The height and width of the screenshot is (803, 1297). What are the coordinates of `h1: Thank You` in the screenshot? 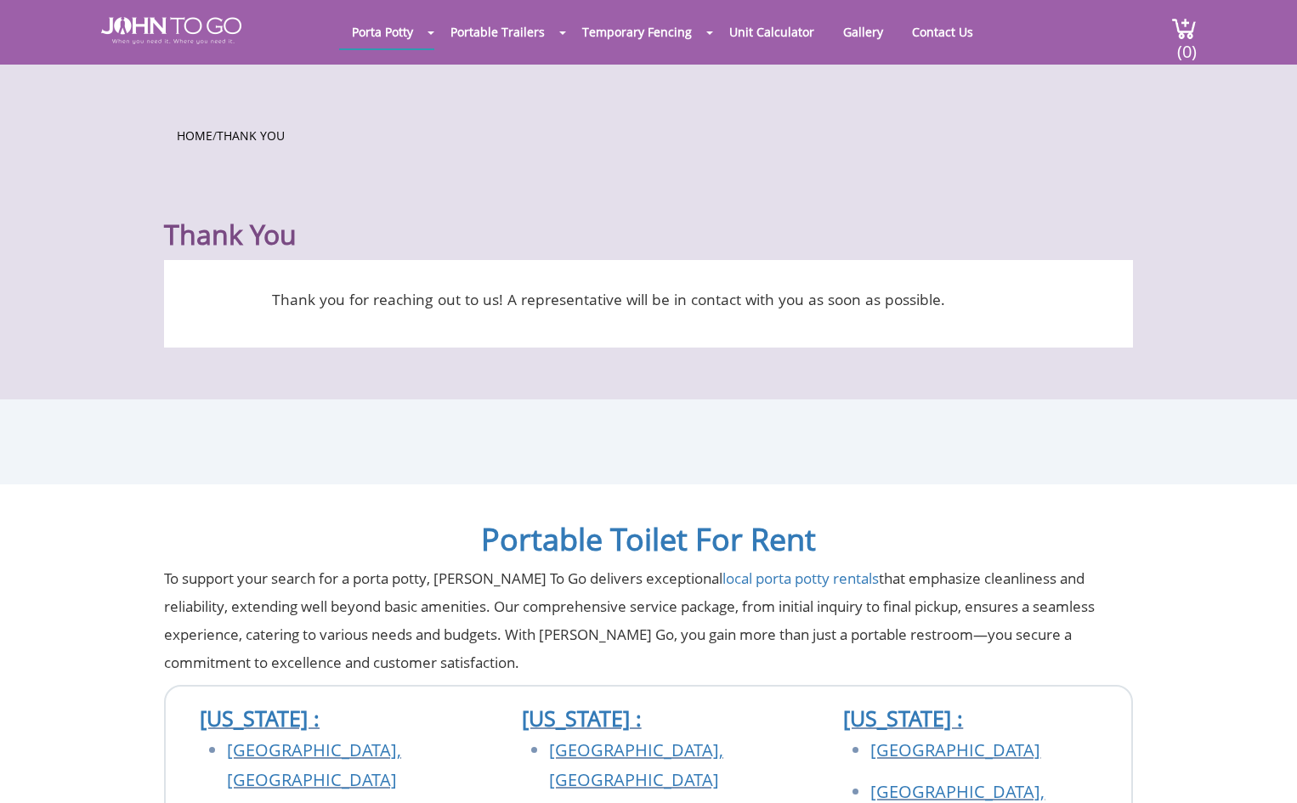 It's located at (649, 214).